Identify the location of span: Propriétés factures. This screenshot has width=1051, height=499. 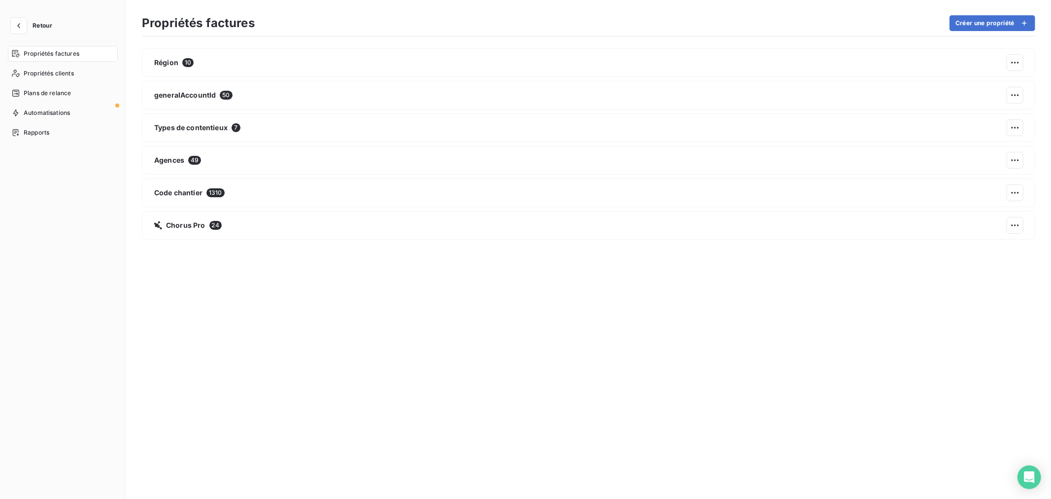
(51, 54).